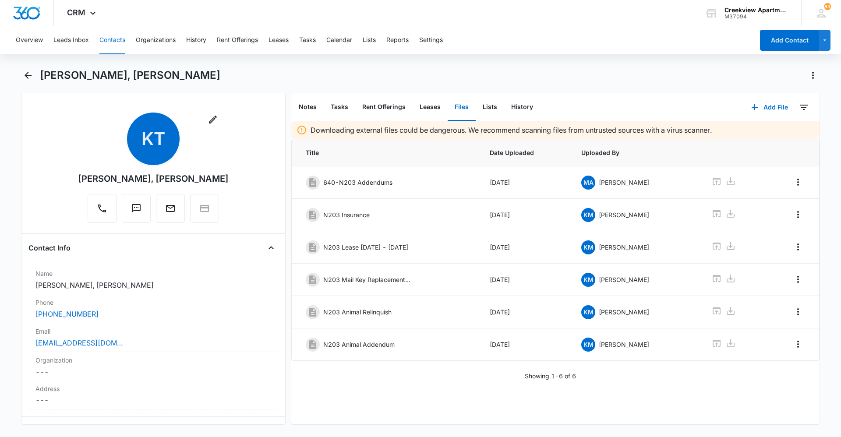 This screenshot has width=841, height=437. I want to click on div: notifications count, so click(827, 7).